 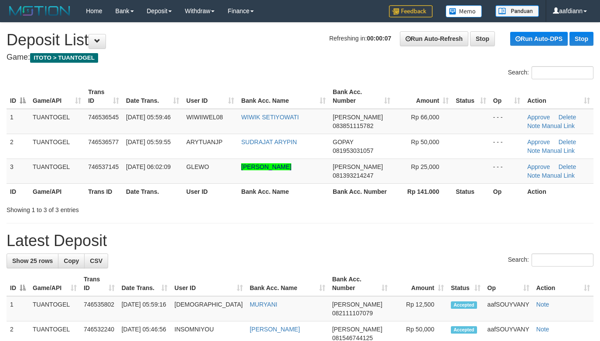 I want to click on td: 3, so click(x=18, y=171).